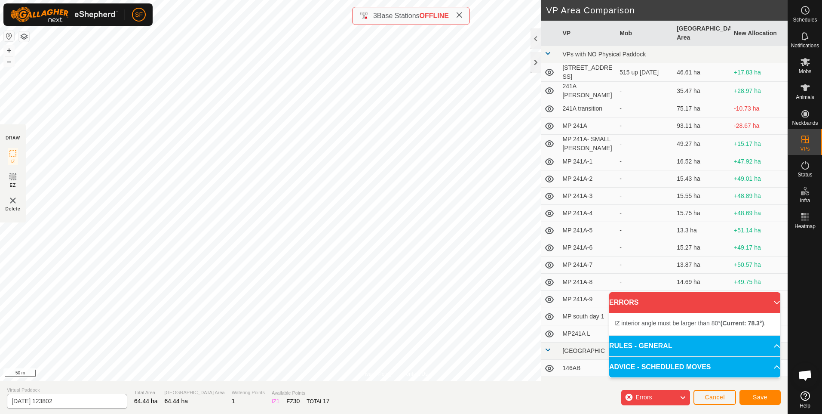  What do you see at coordinates (587, 282) in the screenshot?
I see `td: MP 241A-8` at bounding box center [587, 282].